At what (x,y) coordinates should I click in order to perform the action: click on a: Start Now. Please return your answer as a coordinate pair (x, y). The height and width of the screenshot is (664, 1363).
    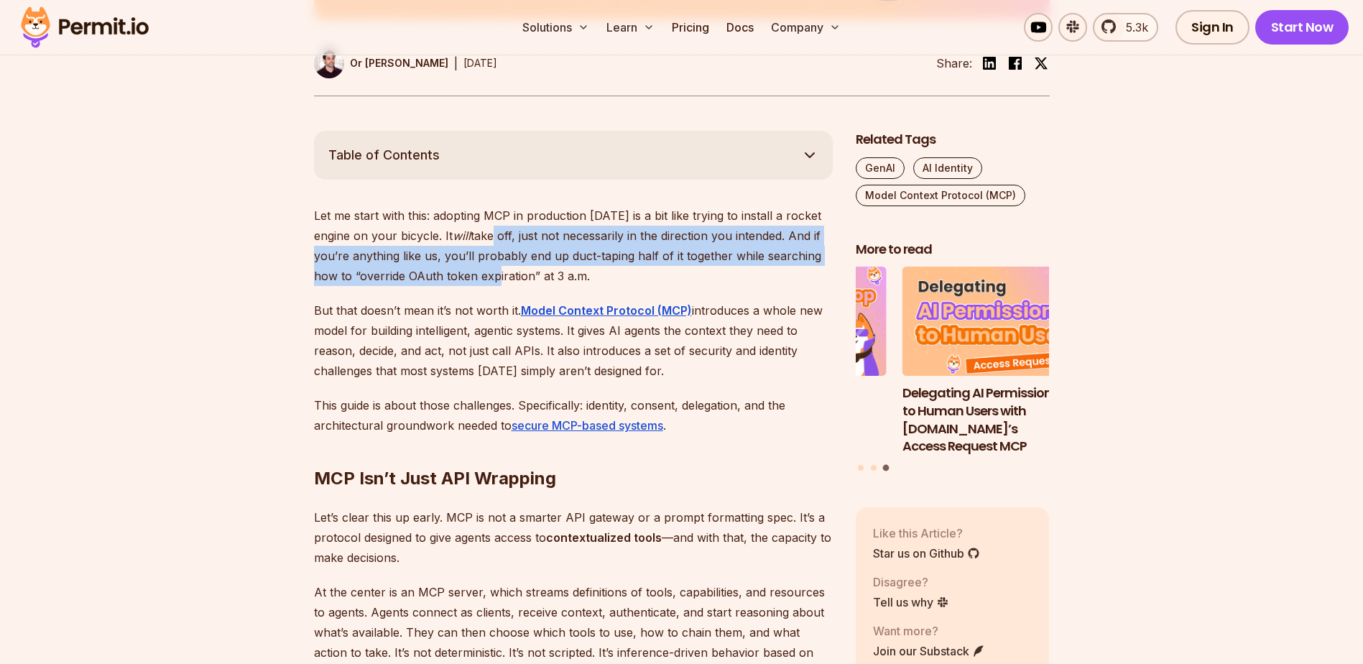
    Looking at the image, I should click on (1302, 27).